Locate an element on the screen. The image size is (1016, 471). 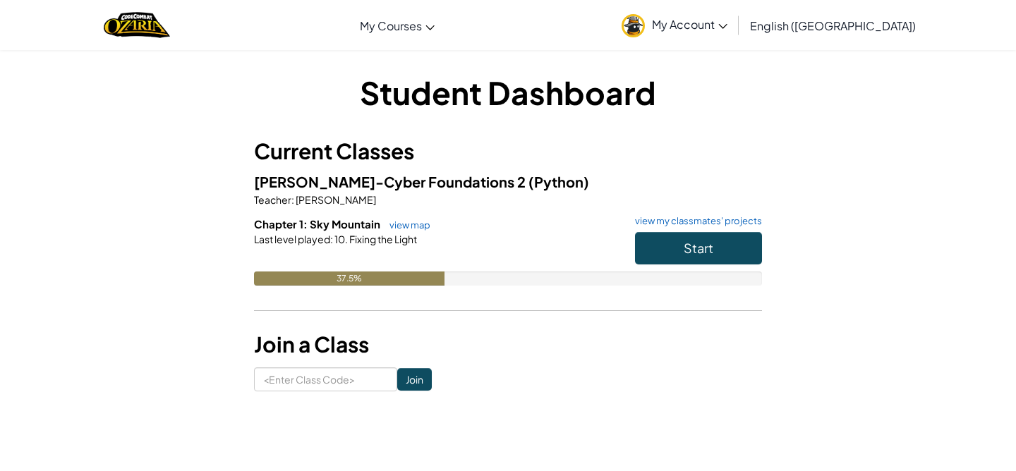
span: Last level played is located at coordinates (292, 239).